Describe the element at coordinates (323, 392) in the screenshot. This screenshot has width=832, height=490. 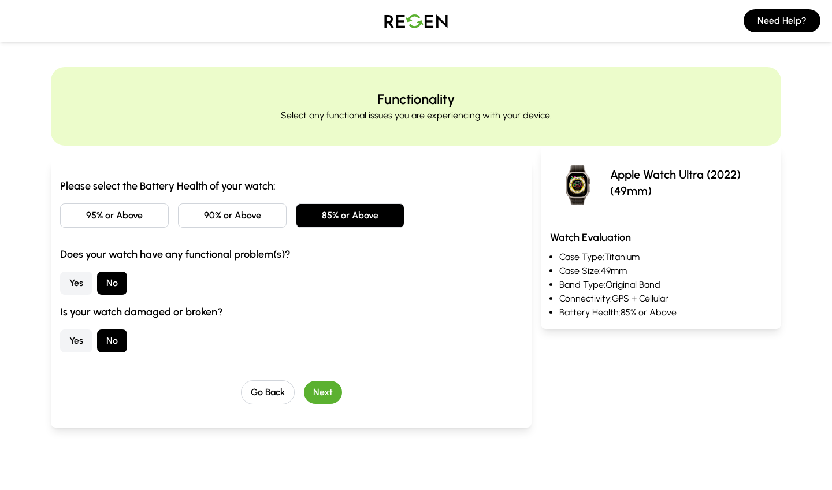
I see `button: Next` at that location.